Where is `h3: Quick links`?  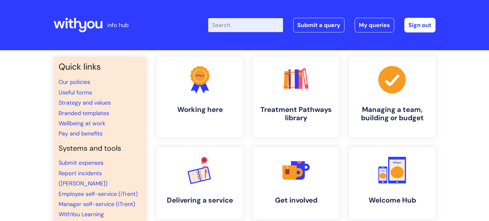
h3: Quick links is located at coordinates (100, 67).